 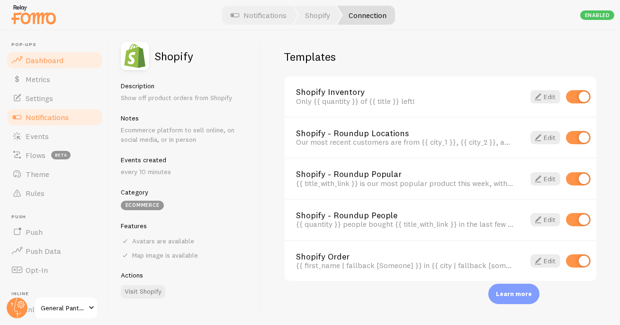 What do you see at coordinates (47, 117) in the screenshot?
I see `span: Notifications` at bounding box center [47, 117].